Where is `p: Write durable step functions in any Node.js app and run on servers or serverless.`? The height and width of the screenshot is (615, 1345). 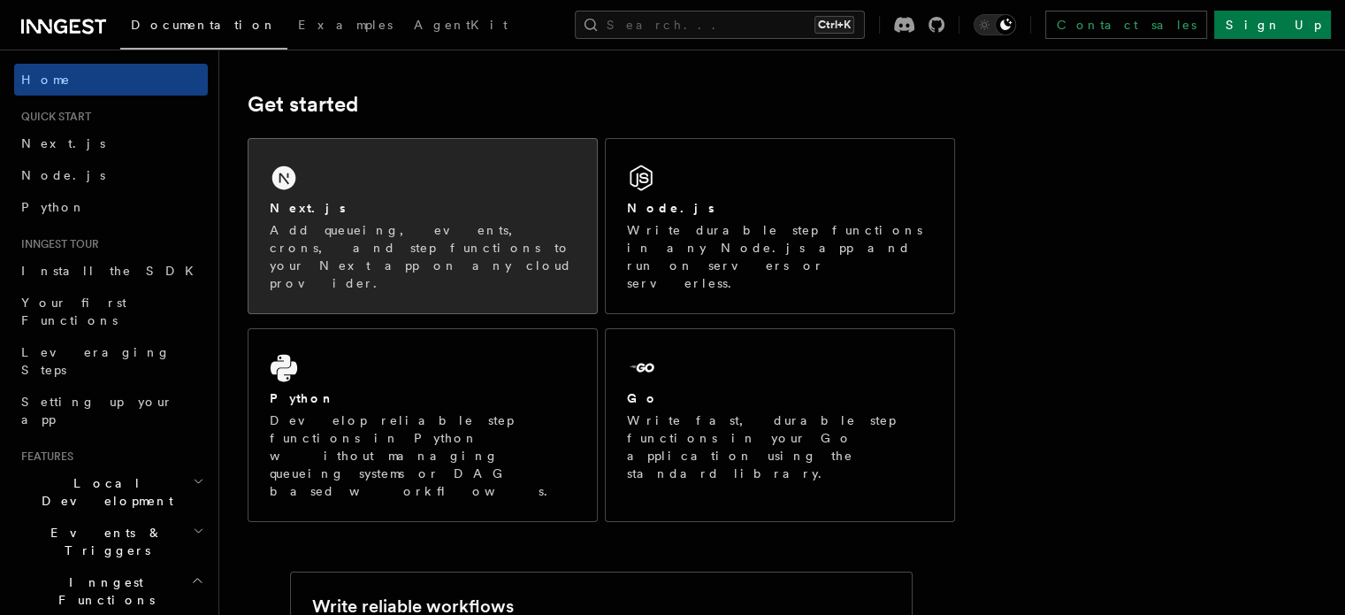 p: Write durable step functions in any Node.js app and run on servers or serverless. is located at coordinates (780, 257).